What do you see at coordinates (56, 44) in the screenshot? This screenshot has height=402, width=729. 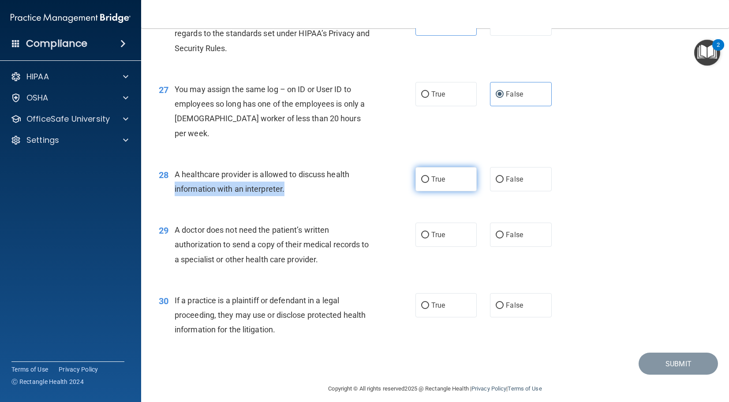 I see `h4: Compliance` at bounding box center [56, 44].